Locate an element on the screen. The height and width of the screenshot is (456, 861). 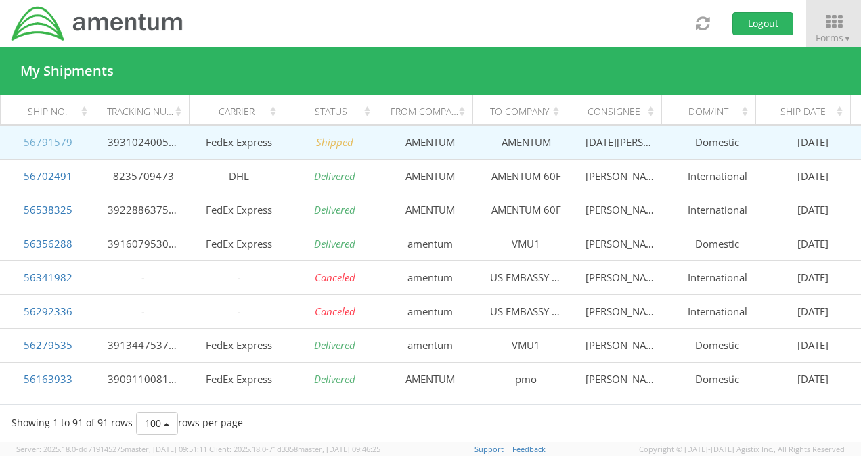
a: 56702491 is located at coordinates (48, 176).